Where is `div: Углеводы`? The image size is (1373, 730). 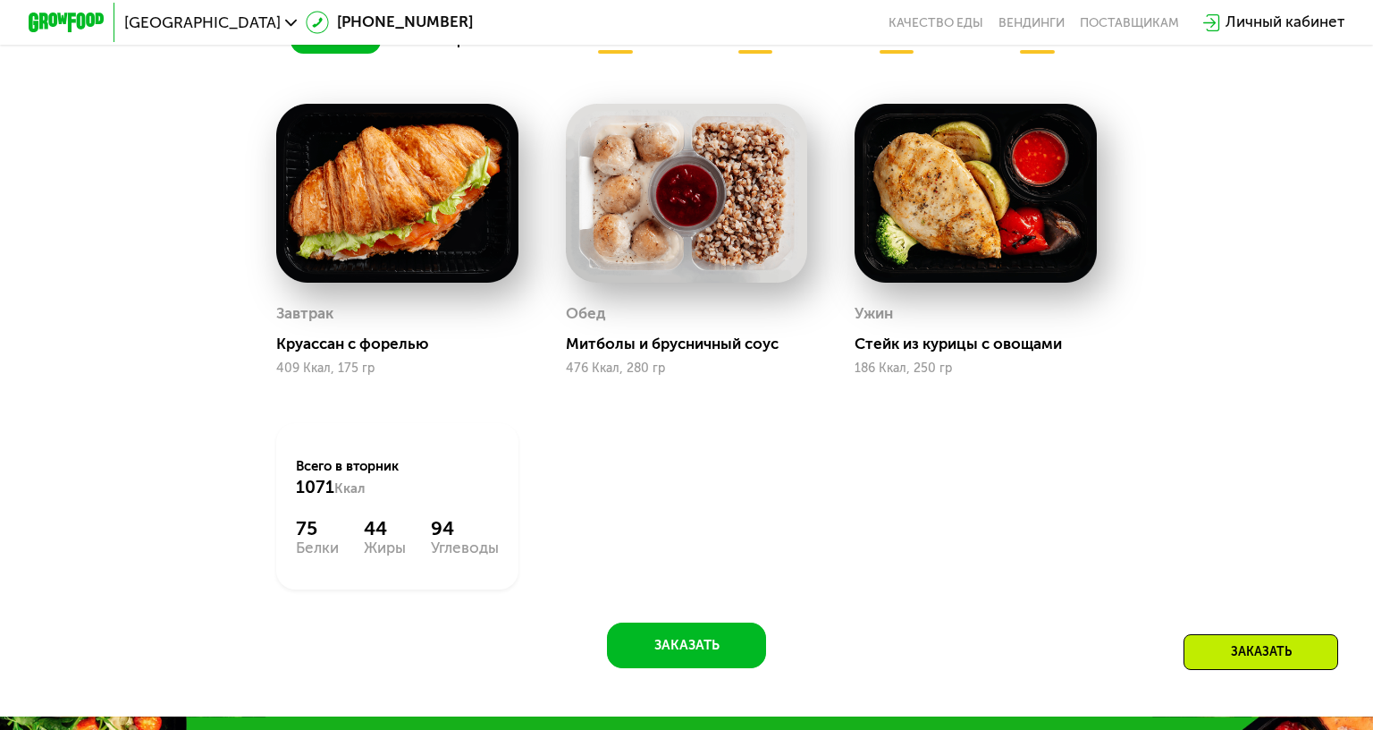 div: Углеводы is located at coordinates (465, 547).